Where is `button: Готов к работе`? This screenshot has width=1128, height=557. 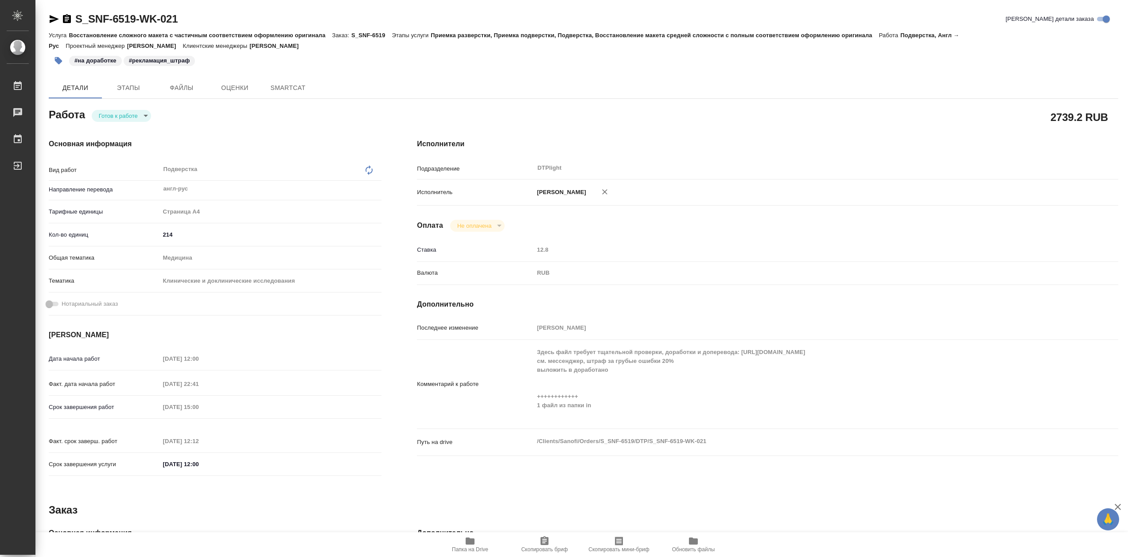 button: Готов к работе is located at coordinates (118, 116).